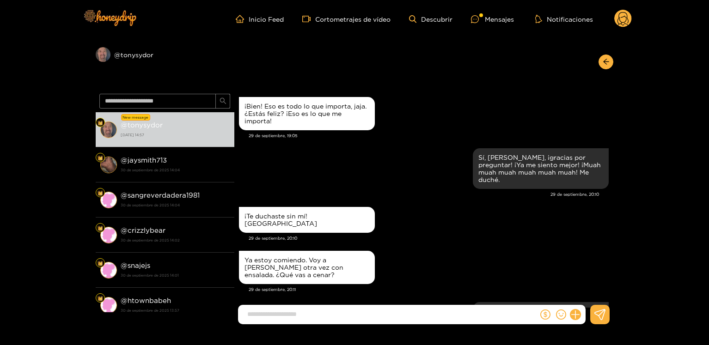 The width and height of the screenshot is (709, 345). Describe the element at coordinates (260, 19) in the screenshot. I see `a: Inicio Feed` at that location.